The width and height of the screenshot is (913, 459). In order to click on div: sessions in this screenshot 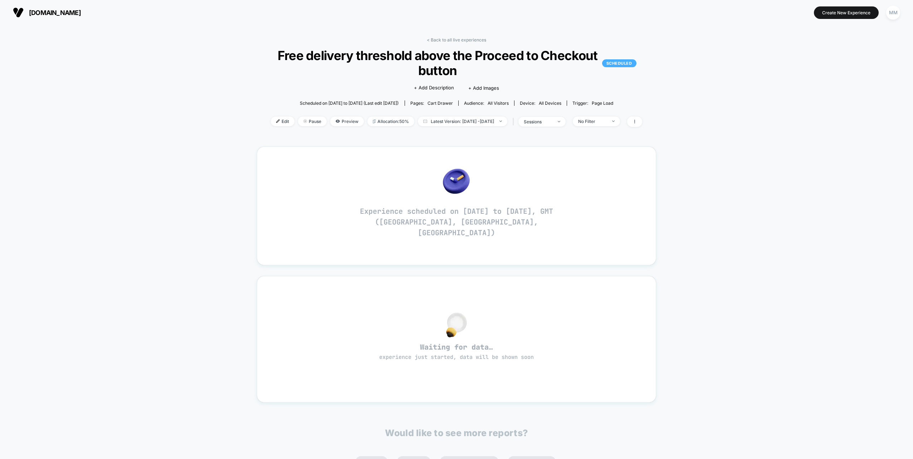, I will do `click(538, 122)`.